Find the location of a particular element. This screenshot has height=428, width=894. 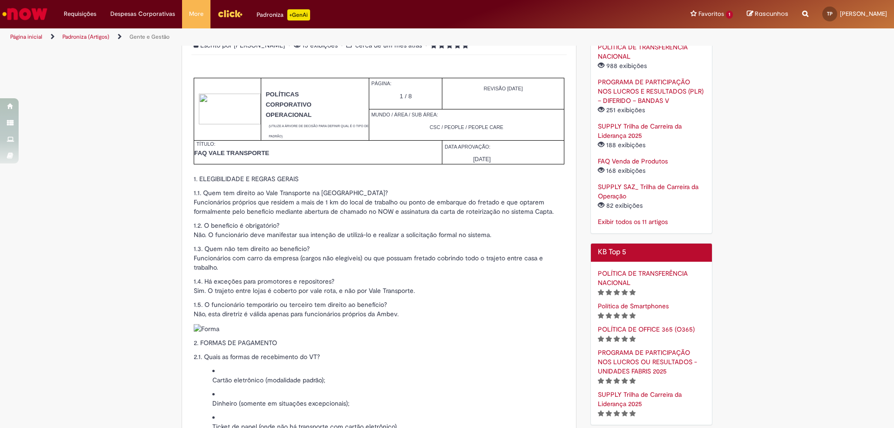

p: 1.4. Há exceções para promotores e repositores? Sim. O trajeto entre lojas é coberto por vale rot... is located at coordinates (379, 286).